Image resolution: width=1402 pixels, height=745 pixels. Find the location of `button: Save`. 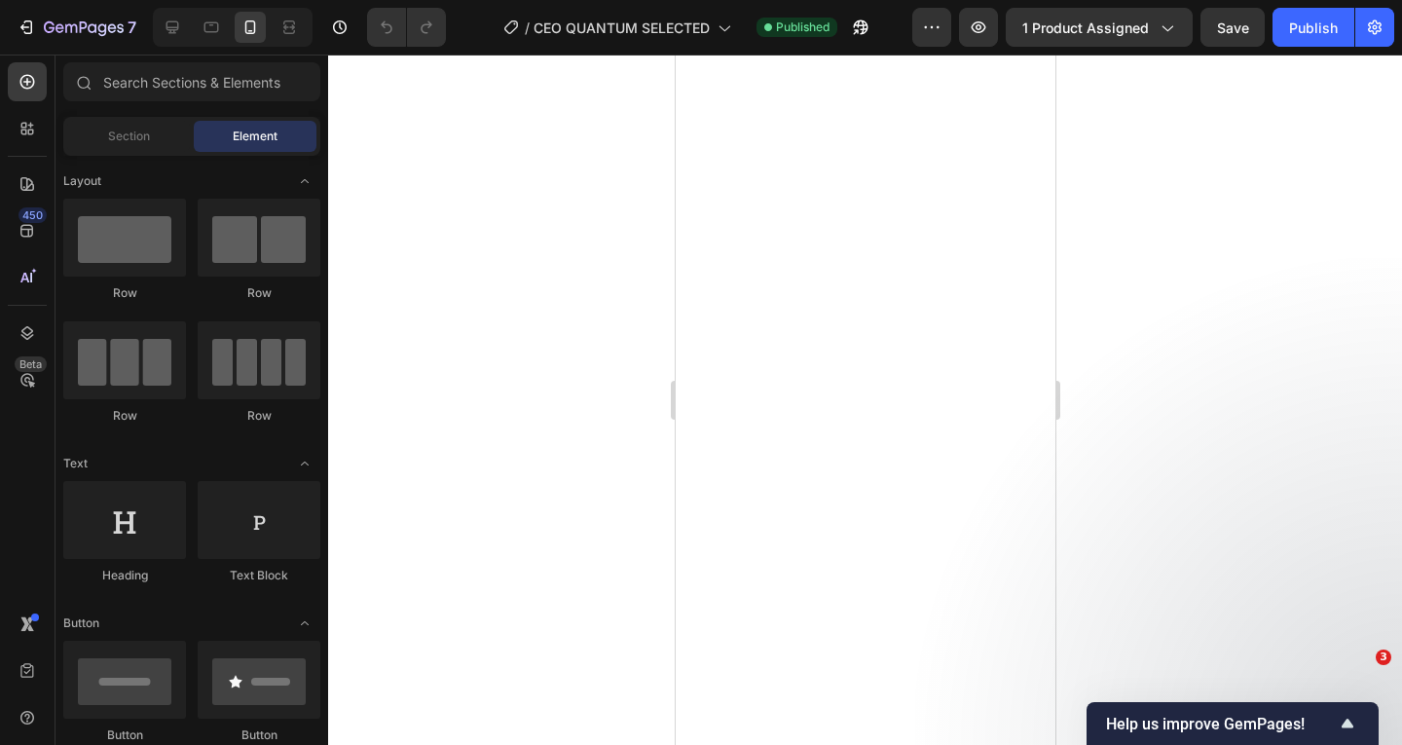

button: Save is located at coordinates (1233, 27).